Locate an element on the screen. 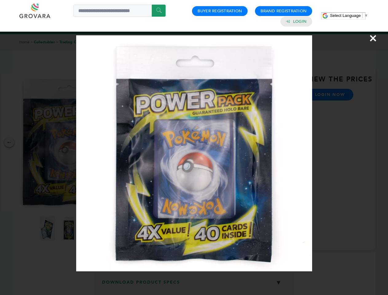 The width and height of the screenshot is (388, 295). a: Login is located at coordinates (300, 21).